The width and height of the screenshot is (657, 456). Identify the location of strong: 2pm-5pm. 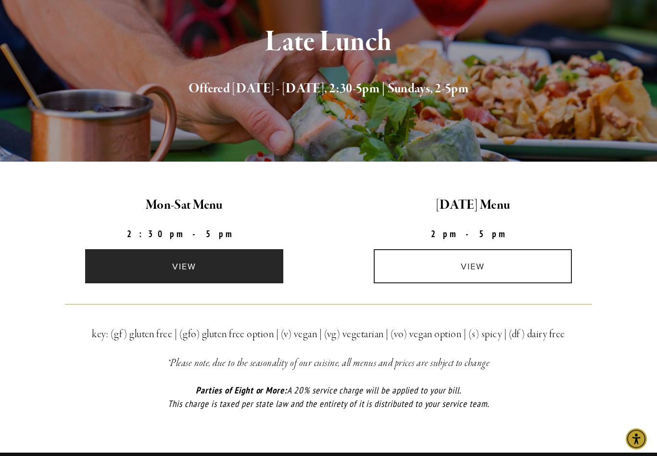
(473, 234).